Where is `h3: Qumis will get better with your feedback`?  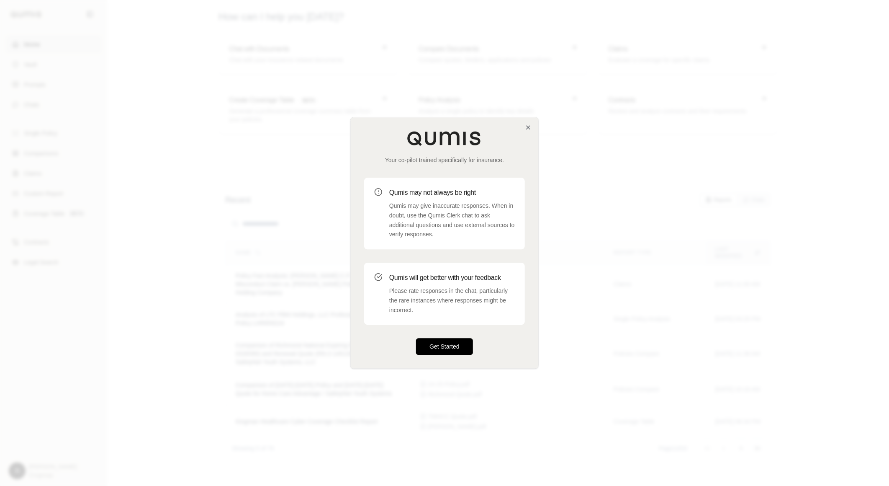
h3: Qumis will get better with your feedback is located at coordinates (452, 278).